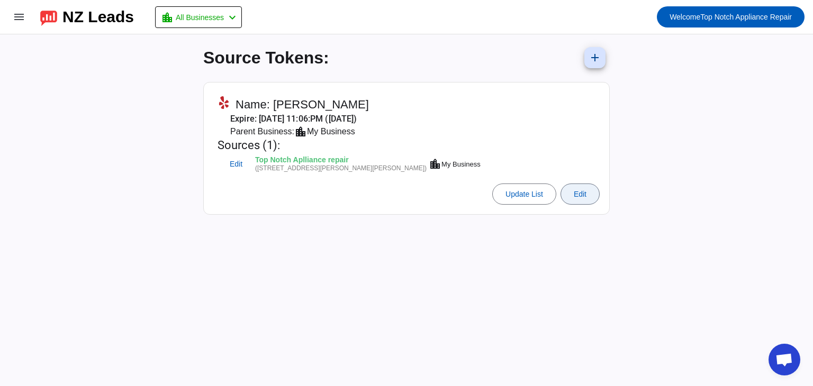 The width and height of the screenshot is (813, 386). I want to click on span: Update List, so click(524, 194).